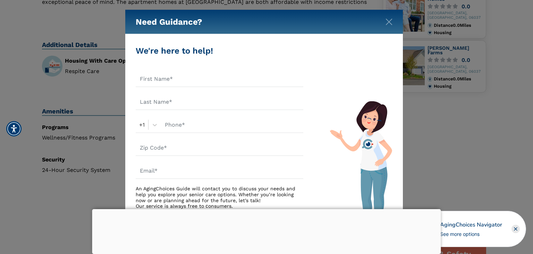  Describe the element at coordinates (169, 22) in the screenshot. I see `h5: Need Guidance?` at that location.